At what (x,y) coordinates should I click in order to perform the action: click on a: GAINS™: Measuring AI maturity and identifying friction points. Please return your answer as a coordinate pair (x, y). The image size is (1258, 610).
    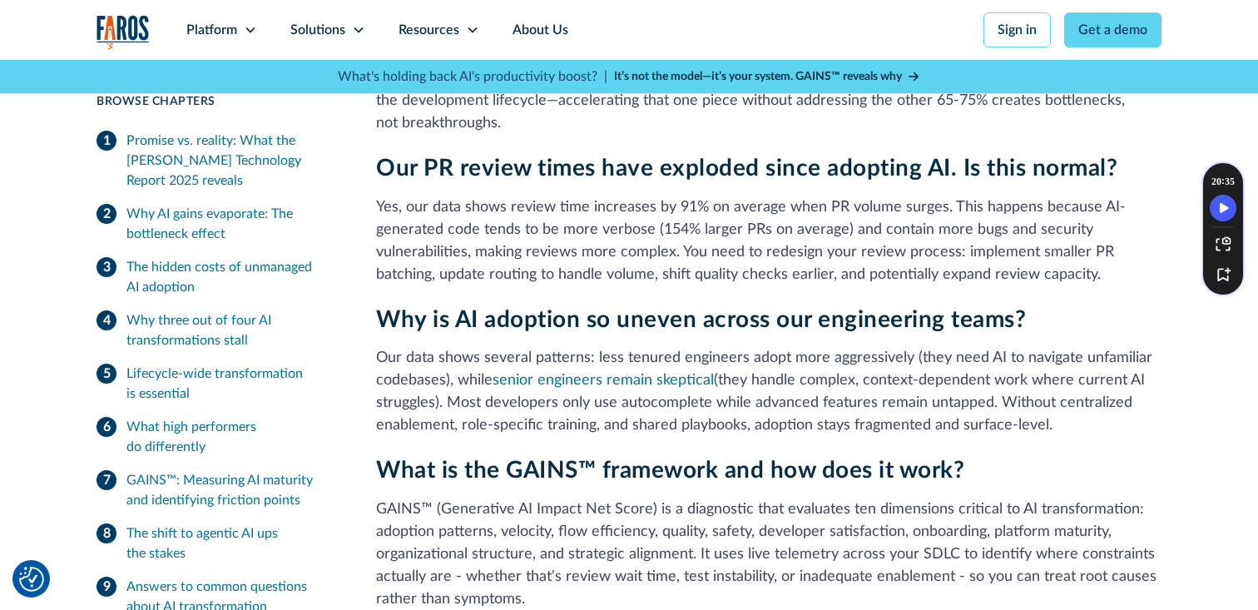
    Looking at the image, I should click on (216, 490).